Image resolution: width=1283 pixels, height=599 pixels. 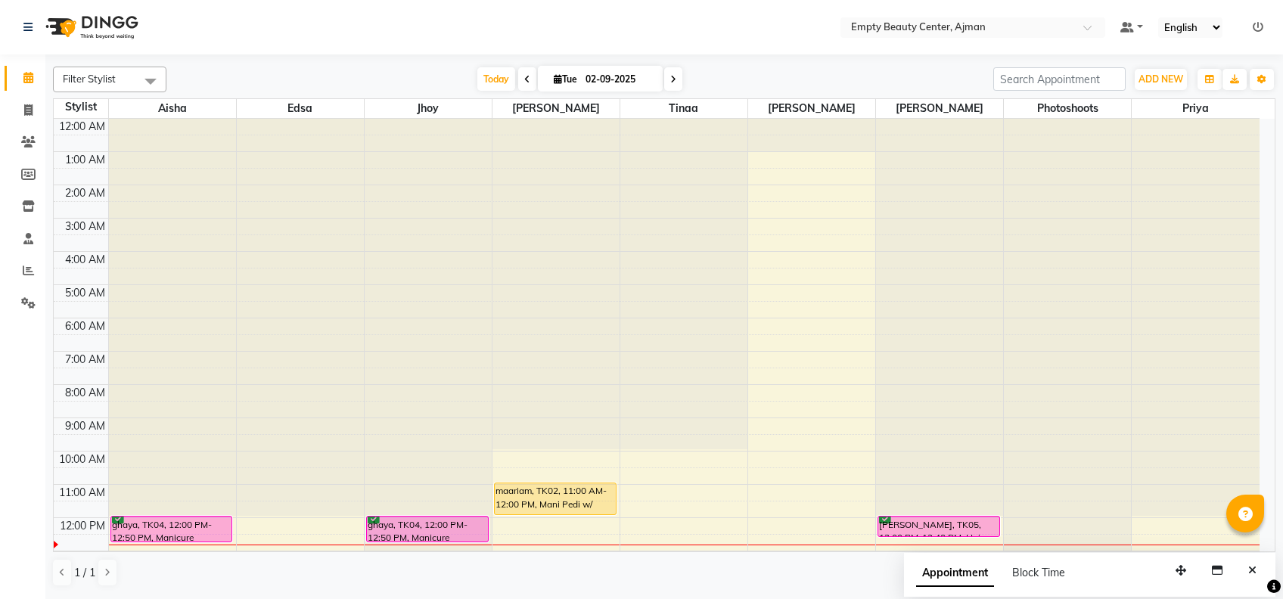 I want to click on div: 5:00 AM, so click(x=85, y=293).